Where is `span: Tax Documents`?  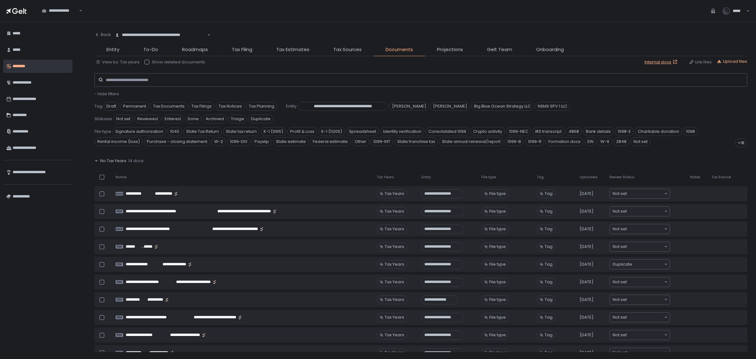
span: Tax Documents is located at coordinates (169, 106).